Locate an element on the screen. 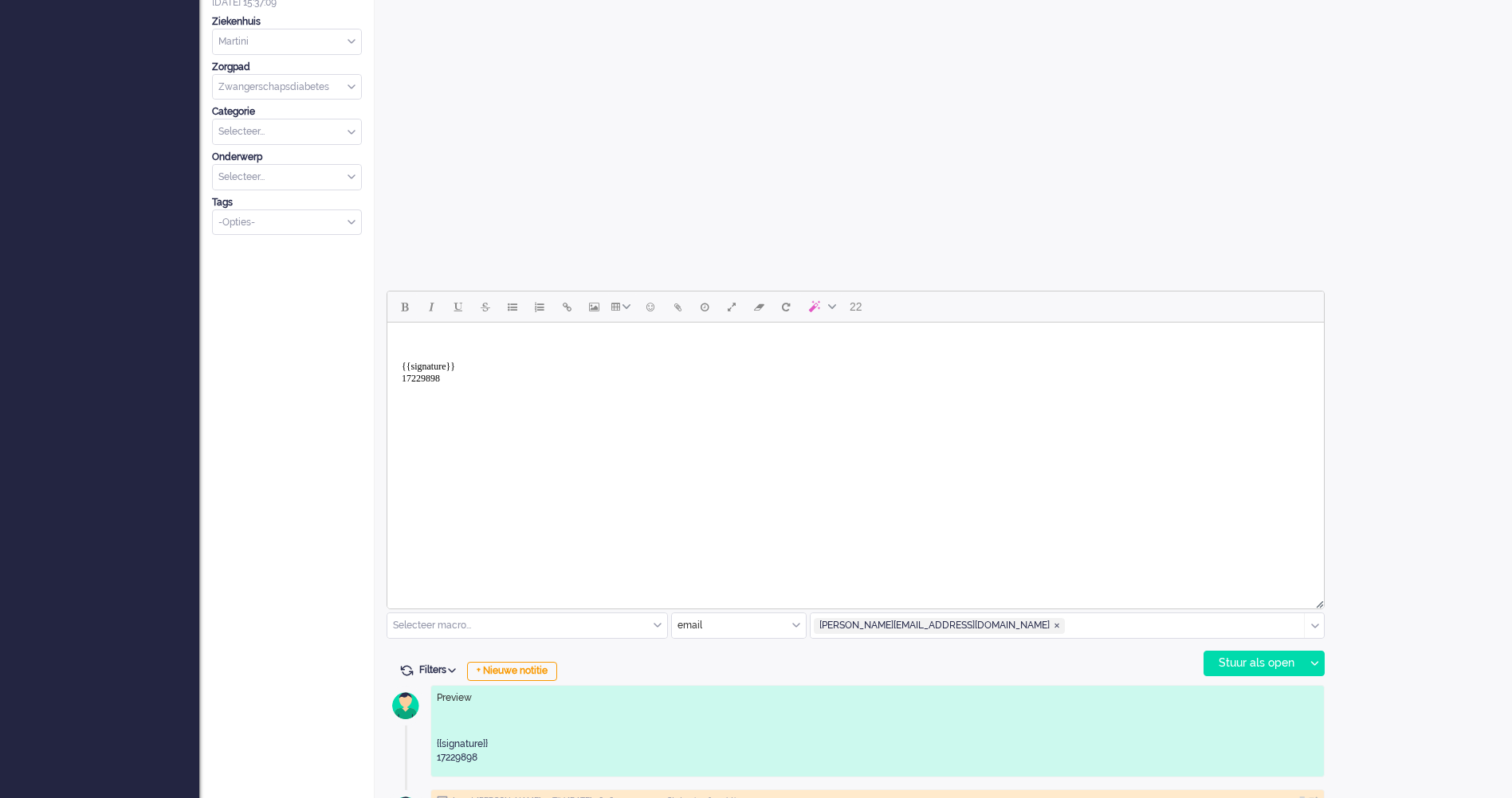  div: Select Tags is located at coordinates (287, 223).